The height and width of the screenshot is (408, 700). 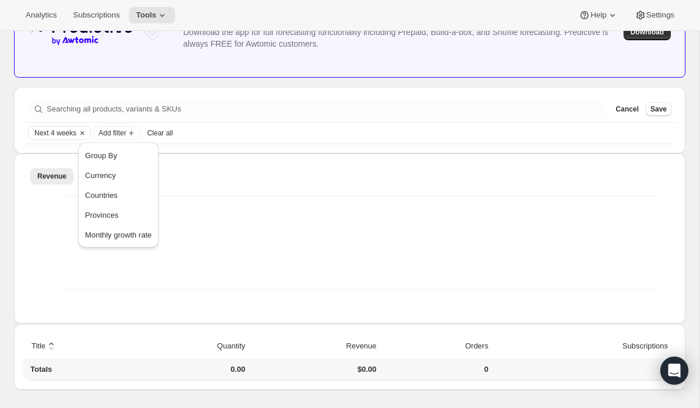 I want to click on button: Orders, so click(x=471, y=346).